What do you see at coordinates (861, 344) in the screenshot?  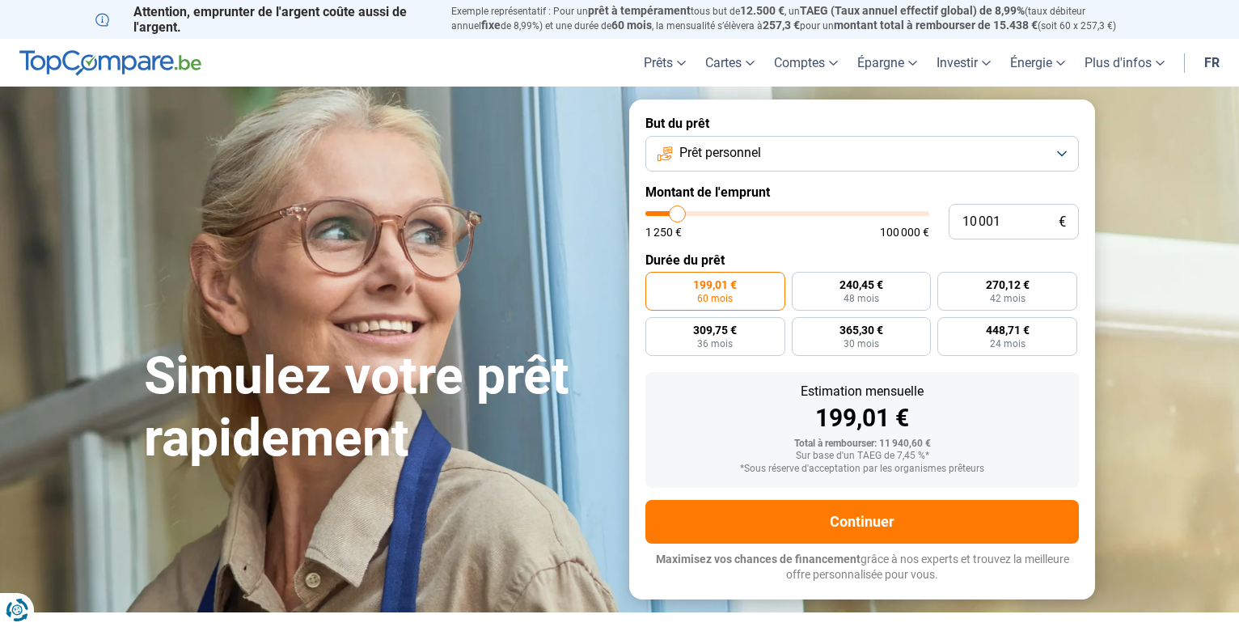 I see `span: 30 mois` at bounding box center [861, 344].